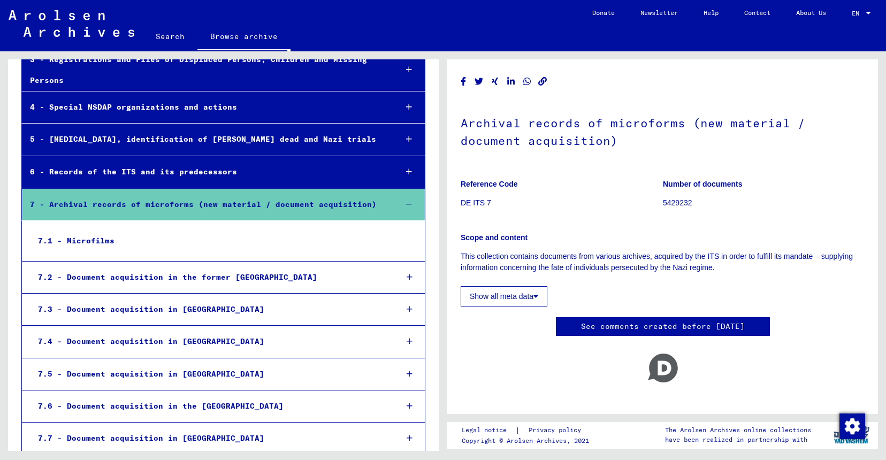  Describe the element at coordinates (479, 81) in the screenshot. I see `button: Share on Twitter` at that location.